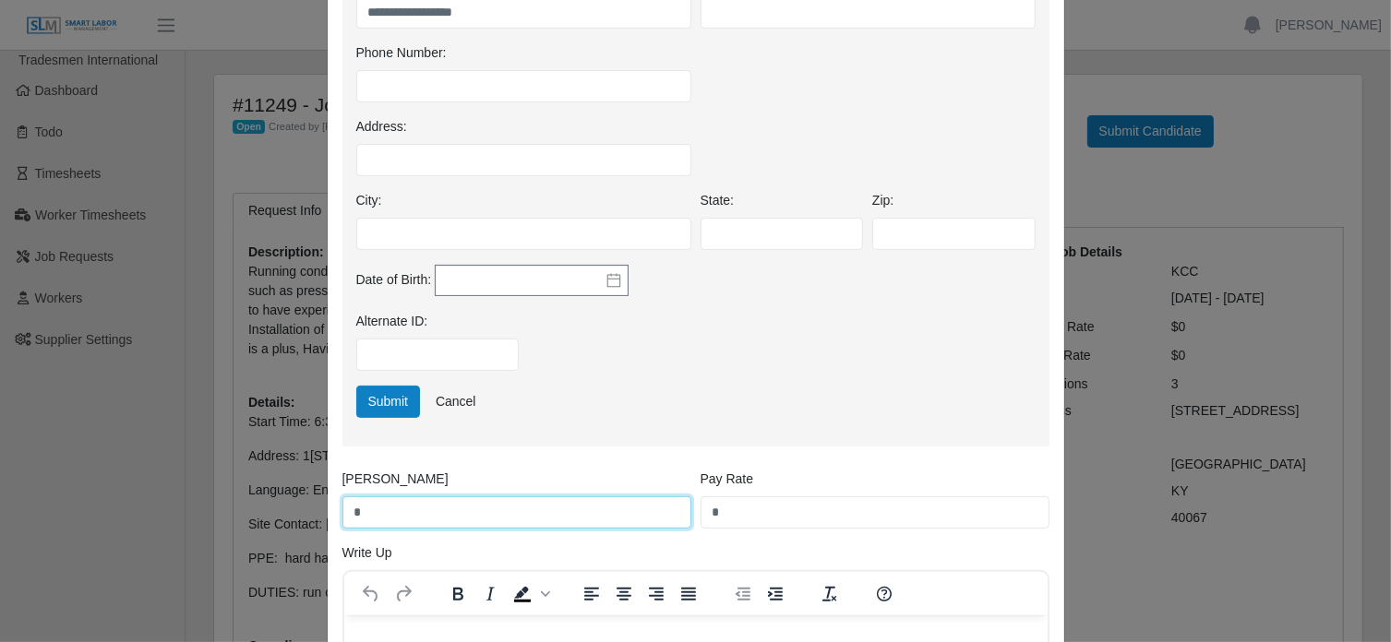  What do you see at coordinates (367, 553) in the screenshot?
I see `label: Write Up` at bounding box center [367, 553].